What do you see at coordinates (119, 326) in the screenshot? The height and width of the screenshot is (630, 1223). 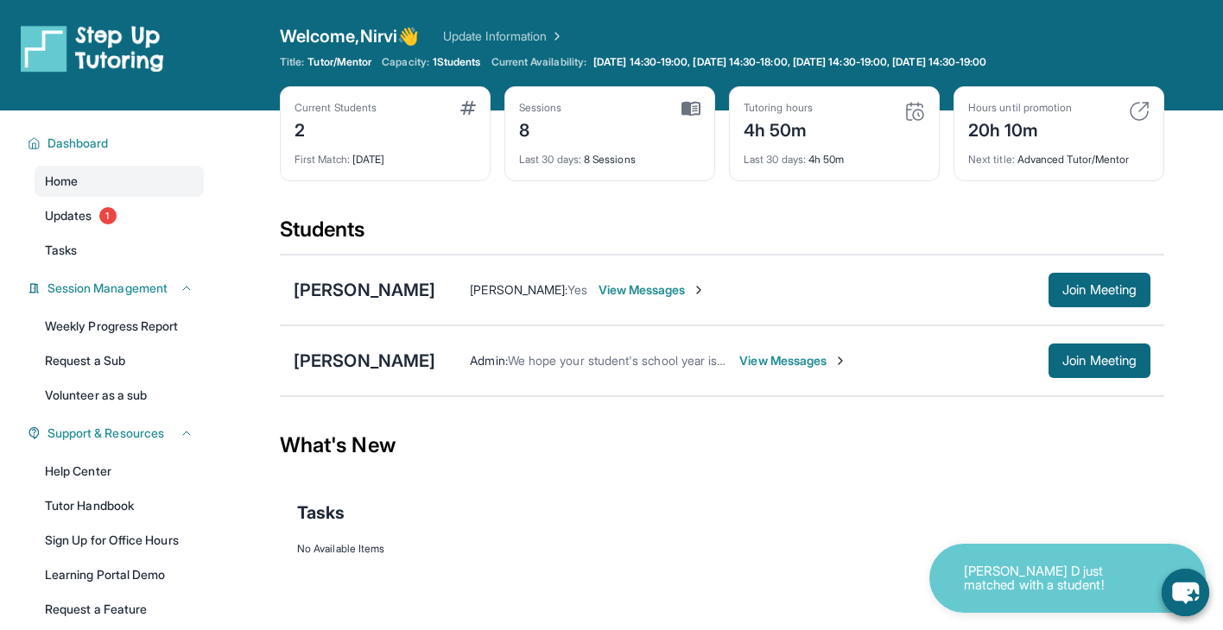 I see `a: Weekly Progress Report` at bounding box center [119, 326].